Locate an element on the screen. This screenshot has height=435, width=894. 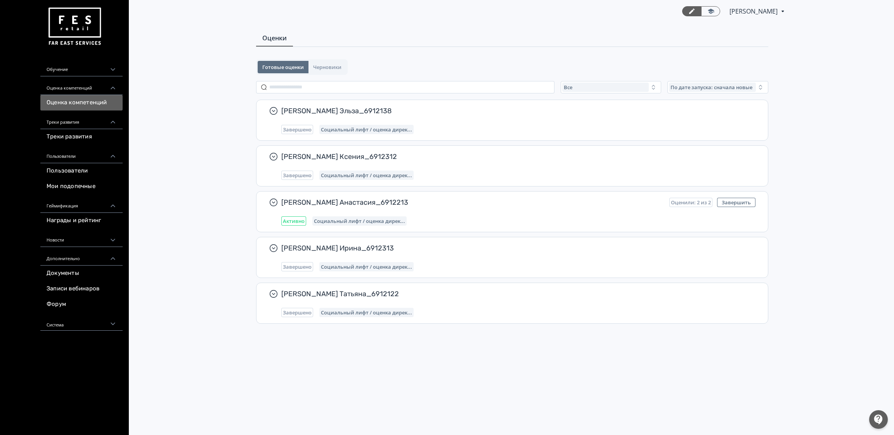
div: Треки развития is located at coordinates (81, 120).